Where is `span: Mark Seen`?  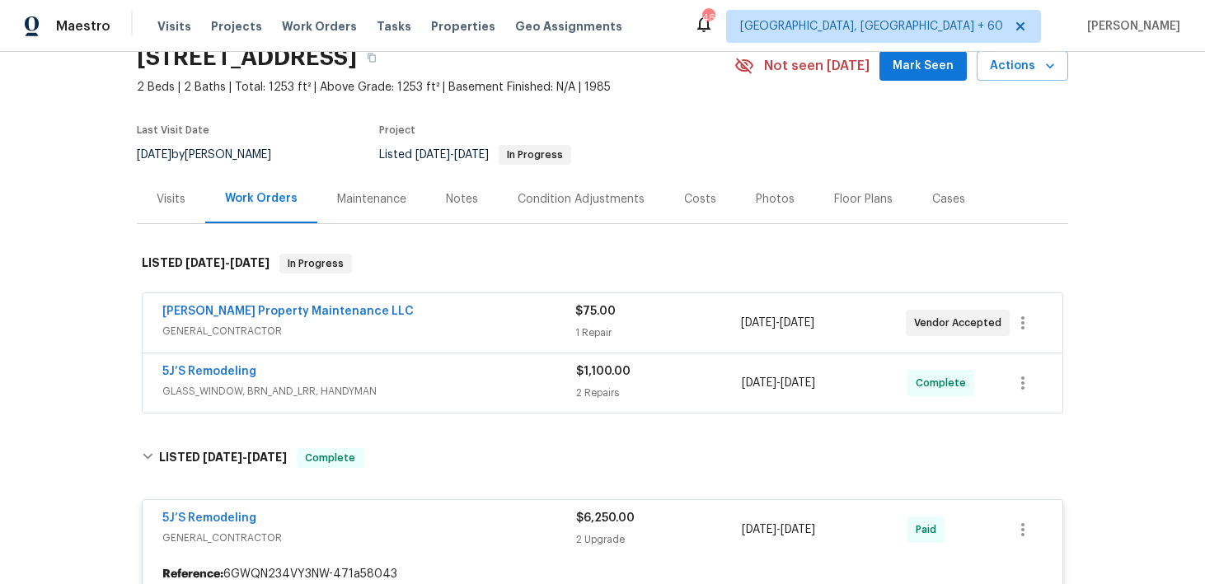
span: Mark Seen is located at coordinates (923, 66).